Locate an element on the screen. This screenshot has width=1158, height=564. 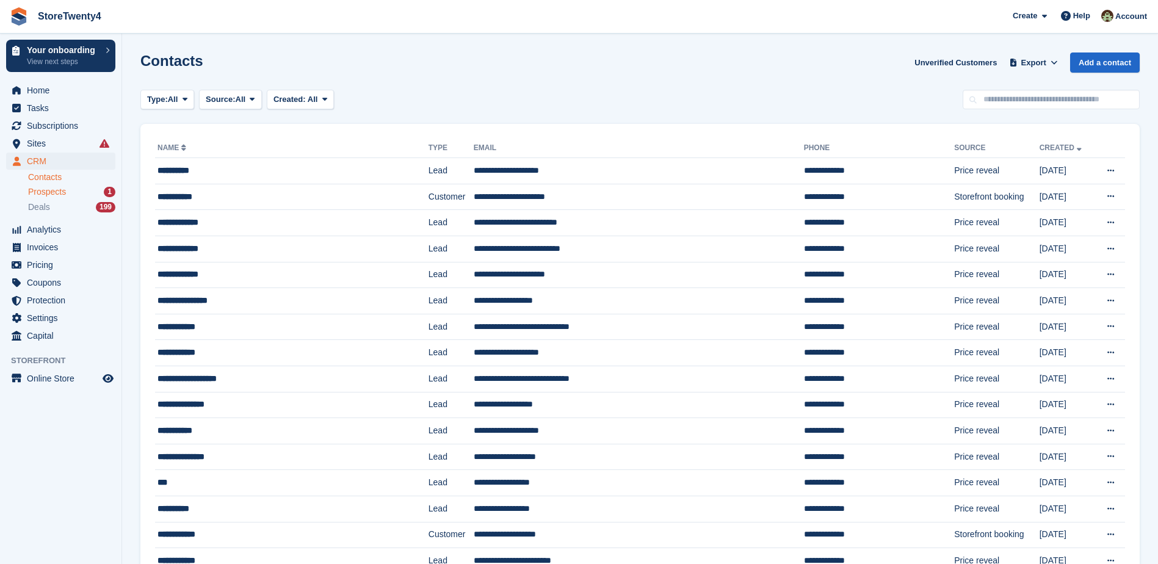
span: Deals is located at coordinates (39, 207).